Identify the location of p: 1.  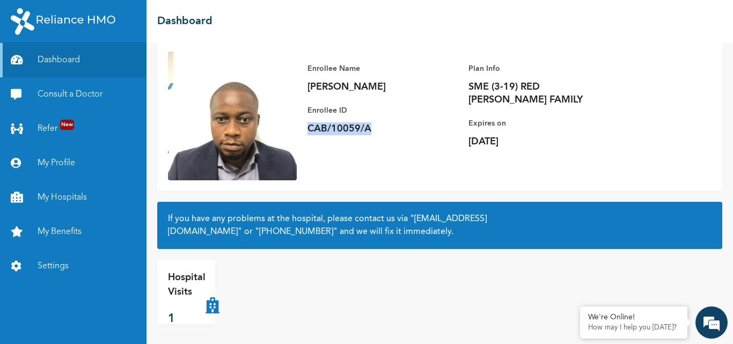
(187, 319).